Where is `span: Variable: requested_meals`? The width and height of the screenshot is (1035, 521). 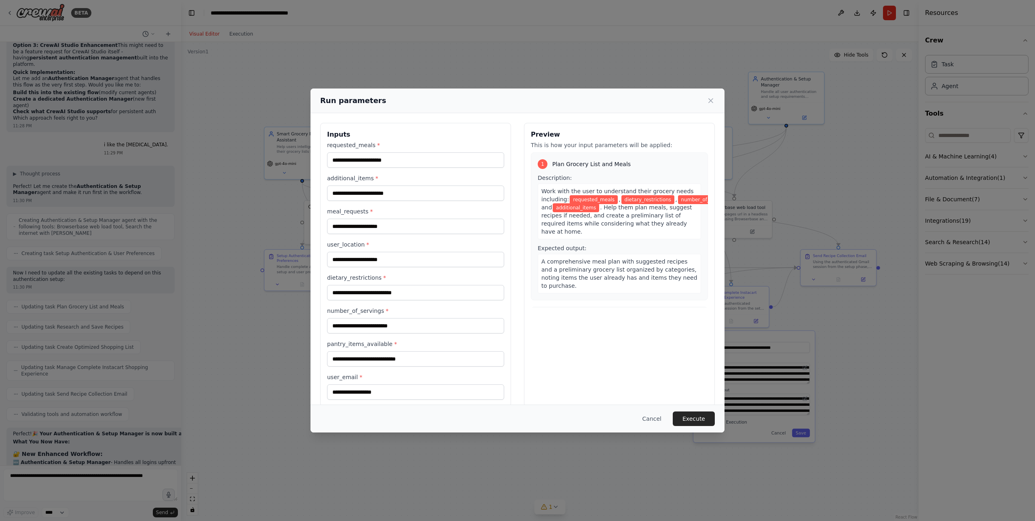
span: Variable: requested_meals is located at coordinates (593, 200).